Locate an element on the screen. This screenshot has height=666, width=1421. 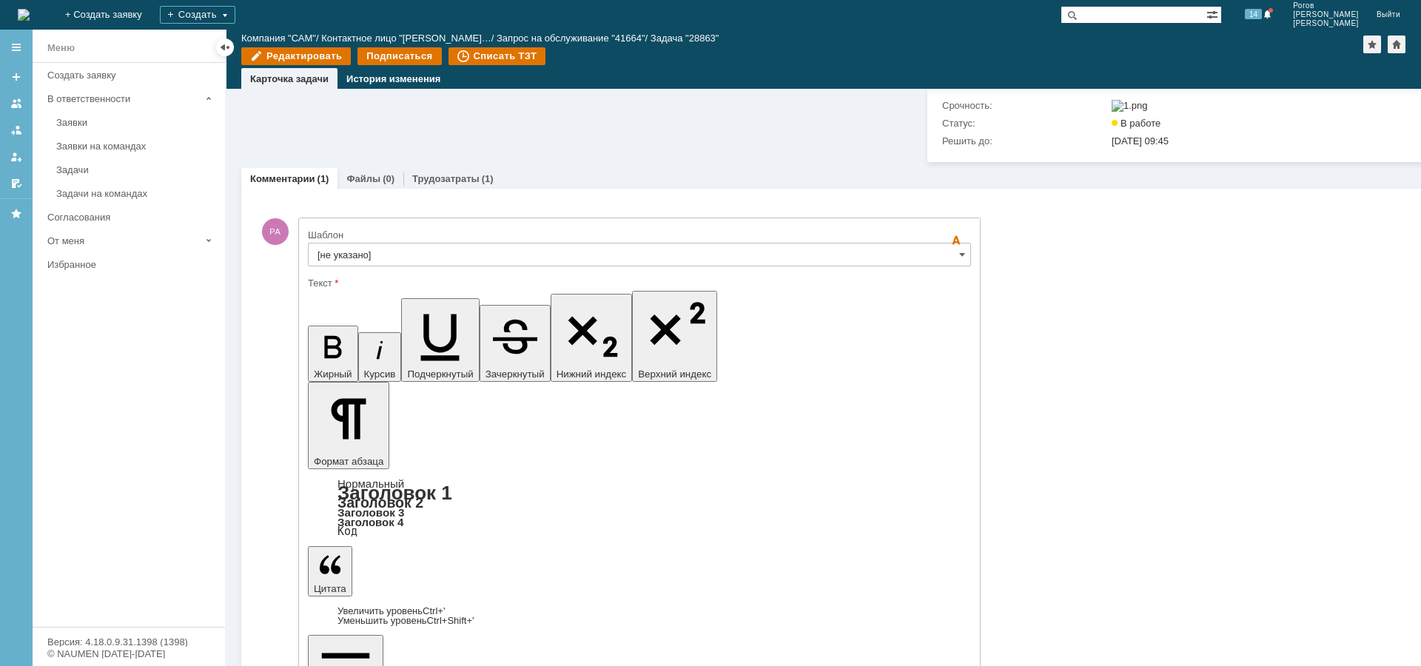
span: Зачеркнутый is located at coordinates (515, 374).